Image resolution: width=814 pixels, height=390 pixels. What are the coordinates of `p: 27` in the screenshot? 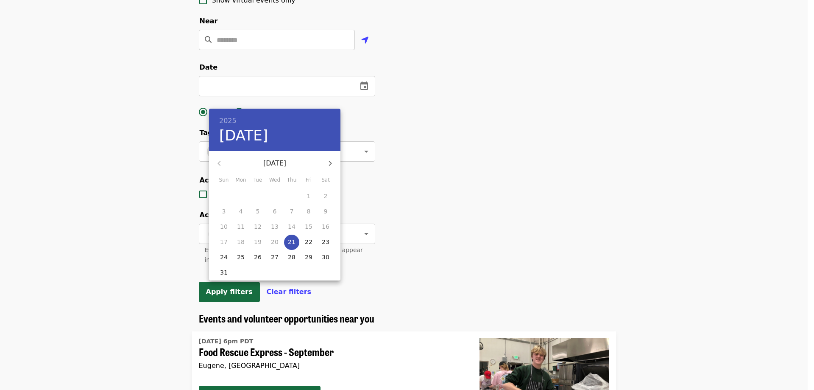 It's located at (275, 257).